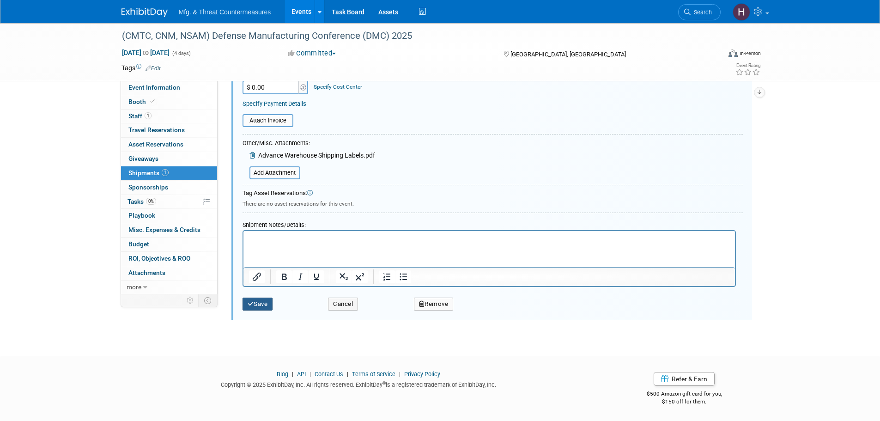 This screenshot has height=421, width=880. What do you see at coordinates (145, 12) in the screenshot?
I see `img: ExhibitDay` at bounding box center [145, 12].